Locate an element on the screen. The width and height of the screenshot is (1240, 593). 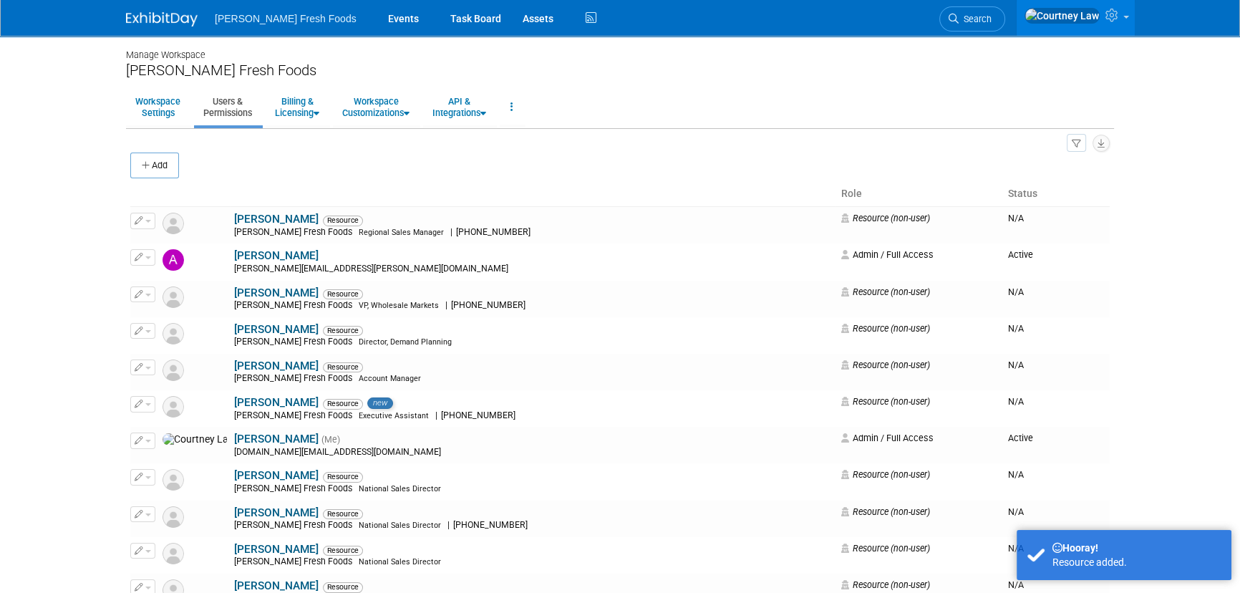
a: Billing &Licensing is located at coordinates (297, 107).